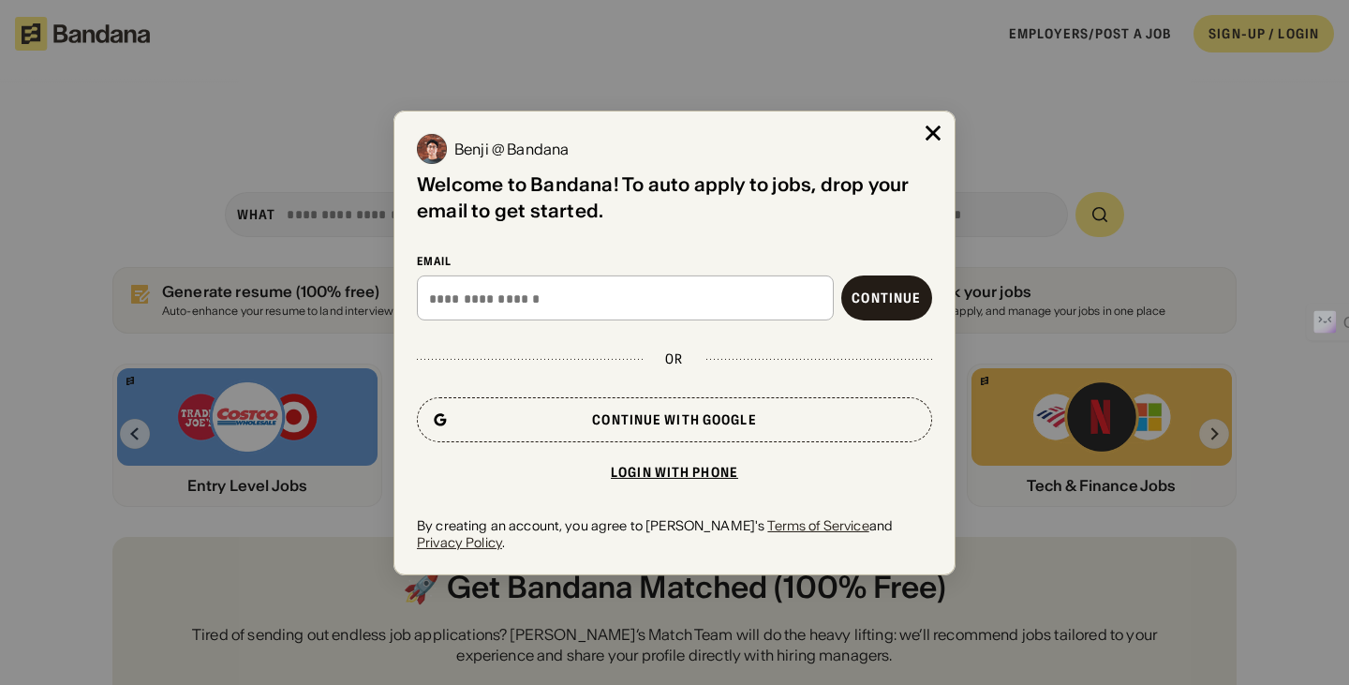 This screenshot has height=685, width=1349. I want to click on div: Email, so click(674, 260).